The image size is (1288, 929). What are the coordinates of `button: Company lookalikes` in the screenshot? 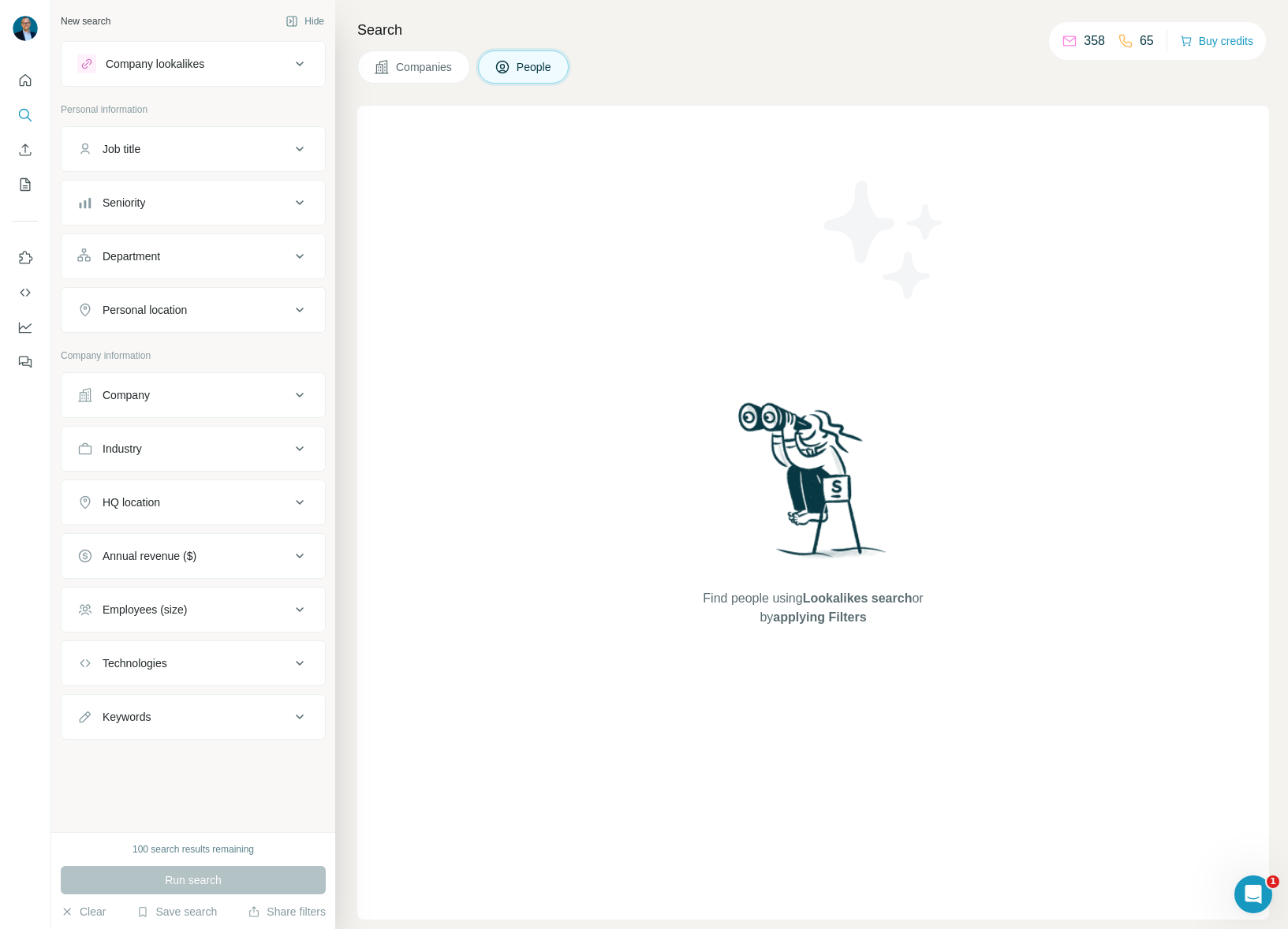 It's located at (193, 64).